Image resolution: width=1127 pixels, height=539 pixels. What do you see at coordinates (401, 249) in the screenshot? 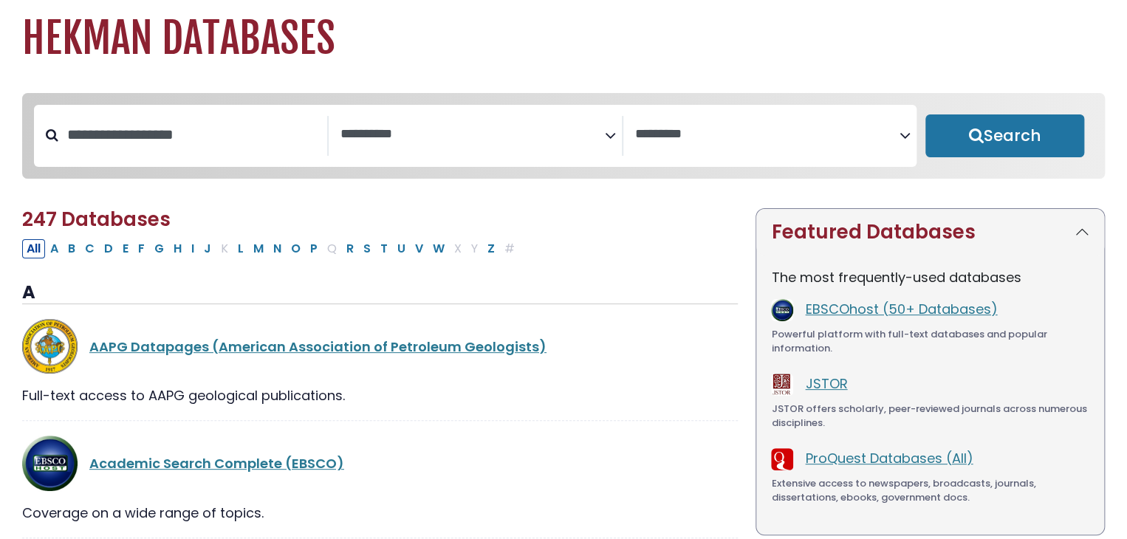
I see `button: Filter Results U` at bounding box center [401, 249].